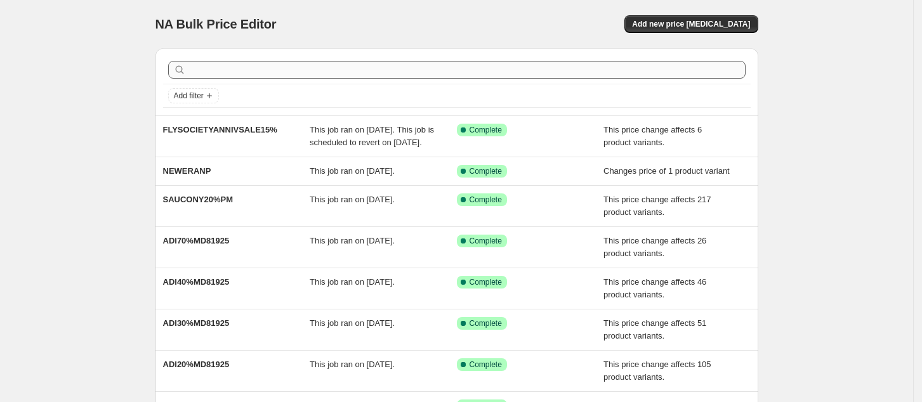 The image size is (922, 402). I want to click on span: This price change affects 46 product variants., so click(655, 288).